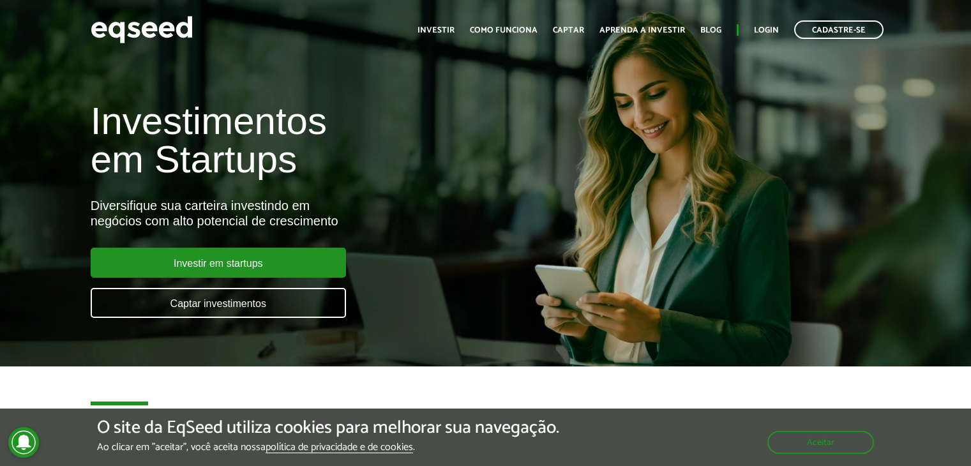 The image size is (971, 466). Describe the element at coordinates (218, 303) in the screenshot. I see `a: Captar investimentos` at that location.